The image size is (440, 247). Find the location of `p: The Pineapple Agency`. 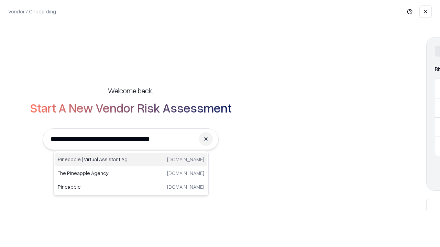

p: The Pineapple Agency is located at coordinates (94, 173).